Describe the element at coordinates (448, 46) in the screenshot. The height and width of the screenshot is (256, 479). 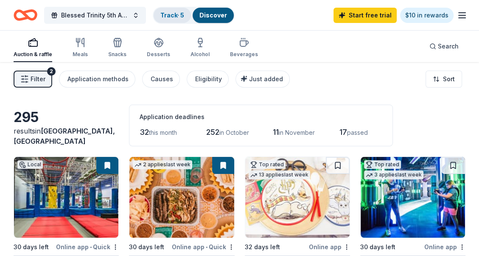
I see `span: Search` at that location.